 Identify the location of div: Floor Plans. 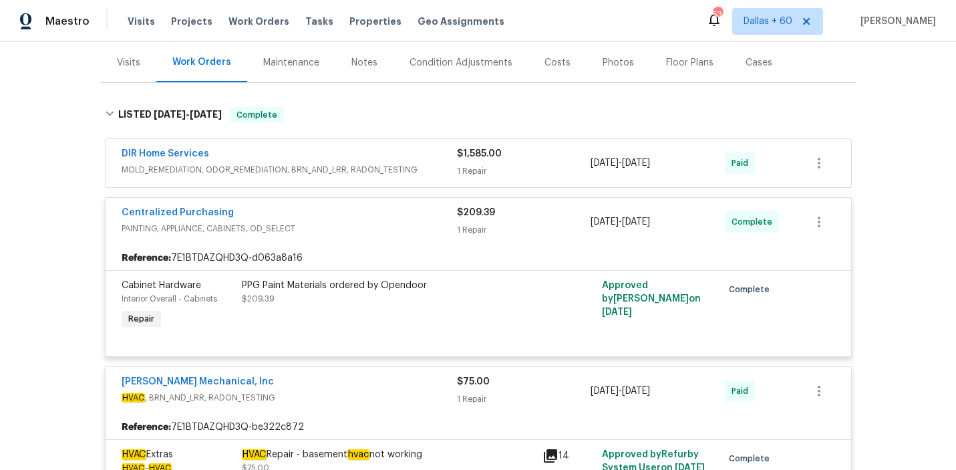
(689, 63).